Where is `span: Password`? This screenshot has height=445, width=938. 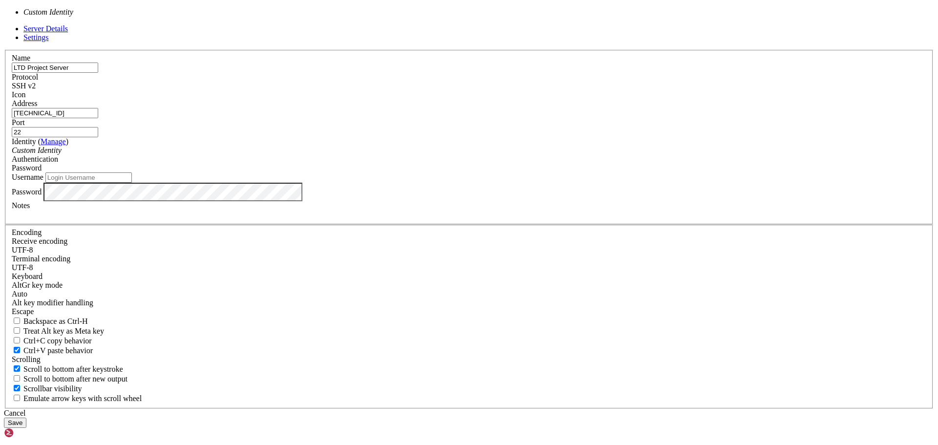 span: Password is located at coordinates (26, 168).